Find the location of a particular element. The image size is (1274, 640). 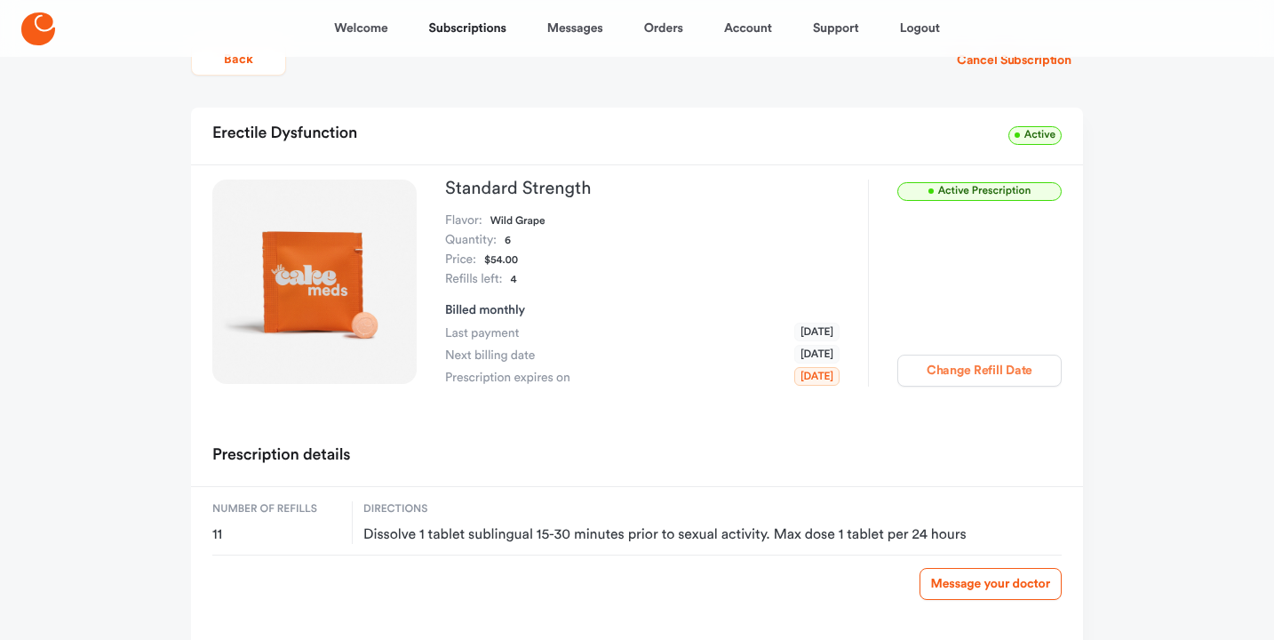

dt: Price: is located at coordinates (460, 260).